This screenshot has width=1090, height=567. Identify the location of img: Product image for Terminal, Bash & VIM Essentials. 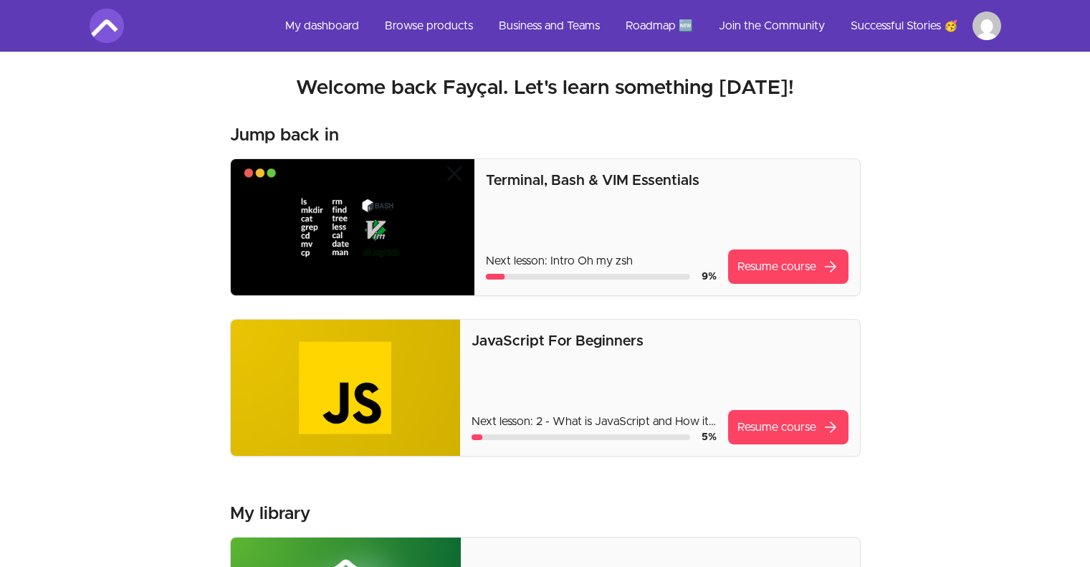
(353, 227).